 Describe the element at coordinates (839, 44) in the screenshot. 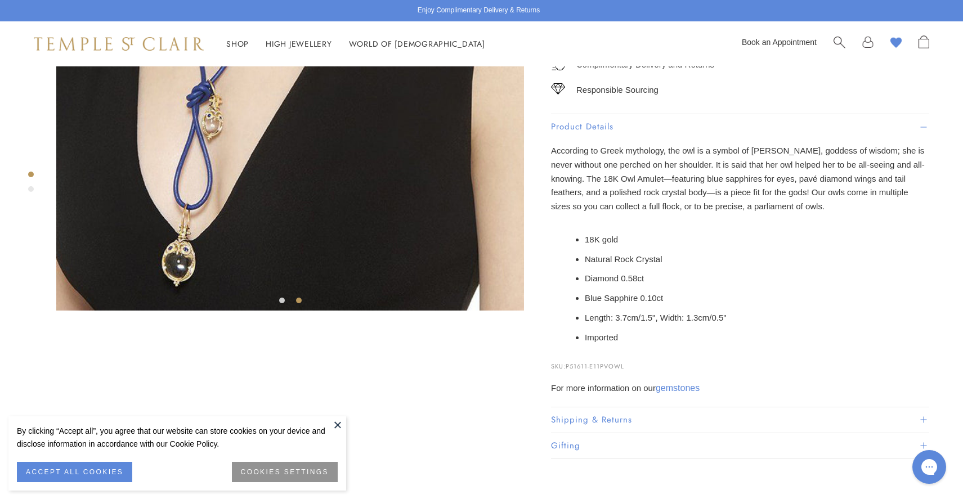

I see `a: Search` at that location.